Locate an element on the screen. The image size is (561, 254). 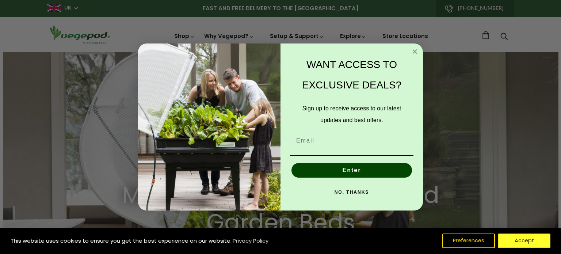
img: e9d03583-1bb1-490f-ad29-36751b3212ff.jpeg is located at coordinates (209, 127).